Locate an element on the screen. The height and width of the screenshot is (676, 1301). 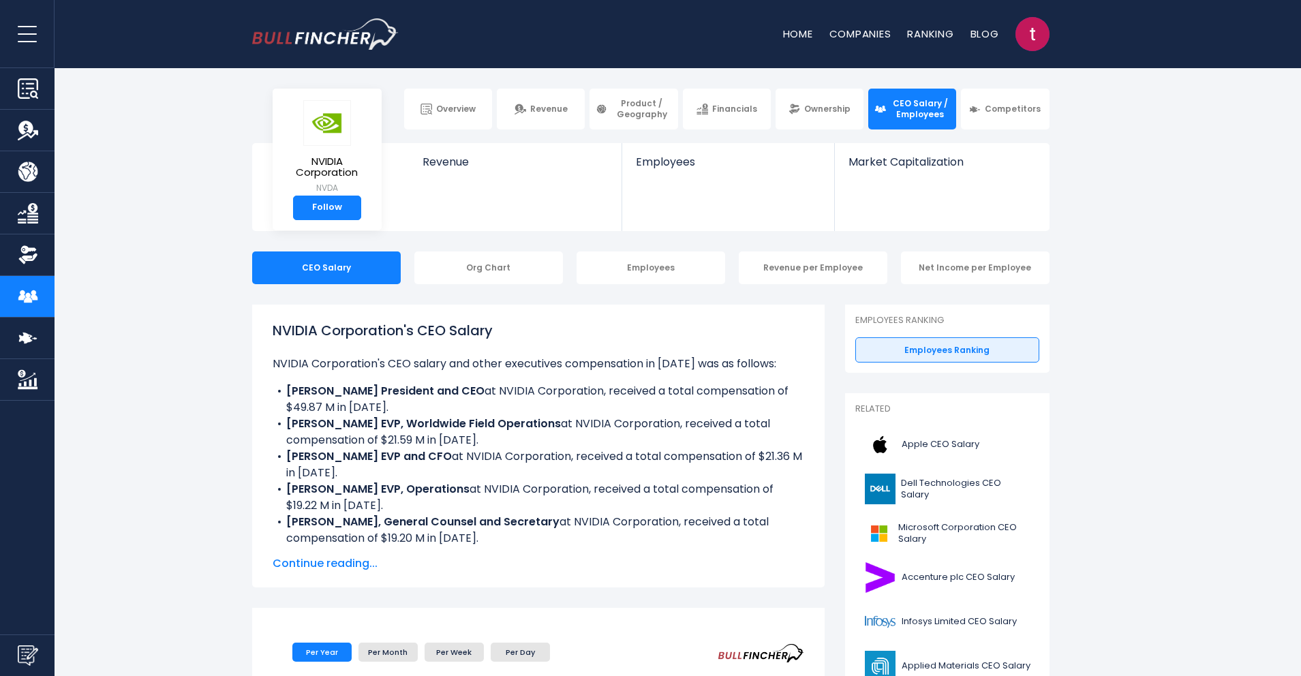
span: Applied Materials CEO Salary is located at coordinates (965, 666).